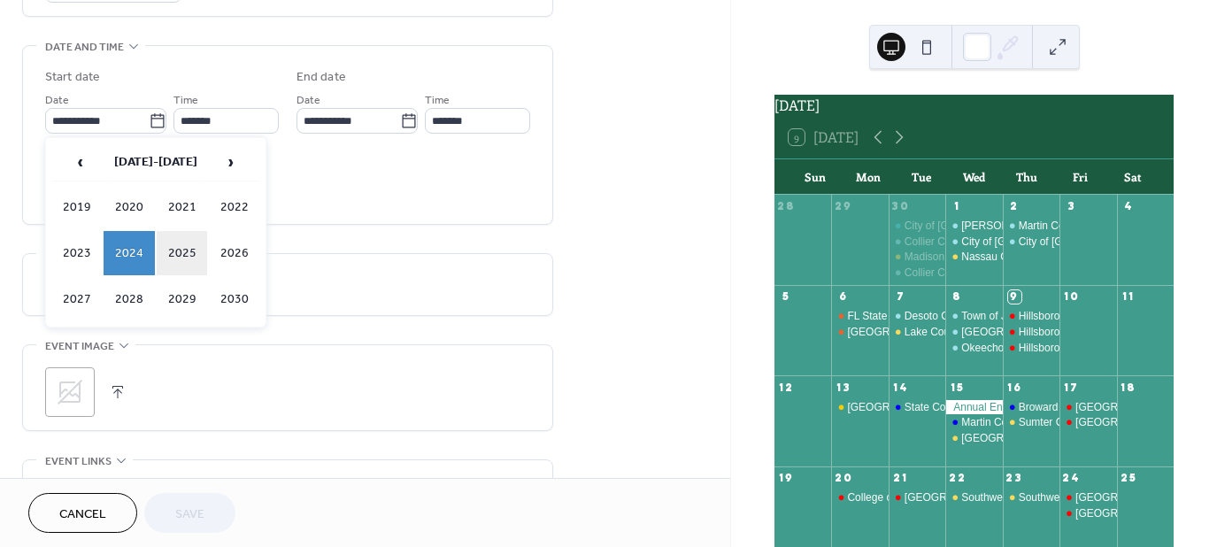  I want to click on button: Cancel, so click(82, 513).